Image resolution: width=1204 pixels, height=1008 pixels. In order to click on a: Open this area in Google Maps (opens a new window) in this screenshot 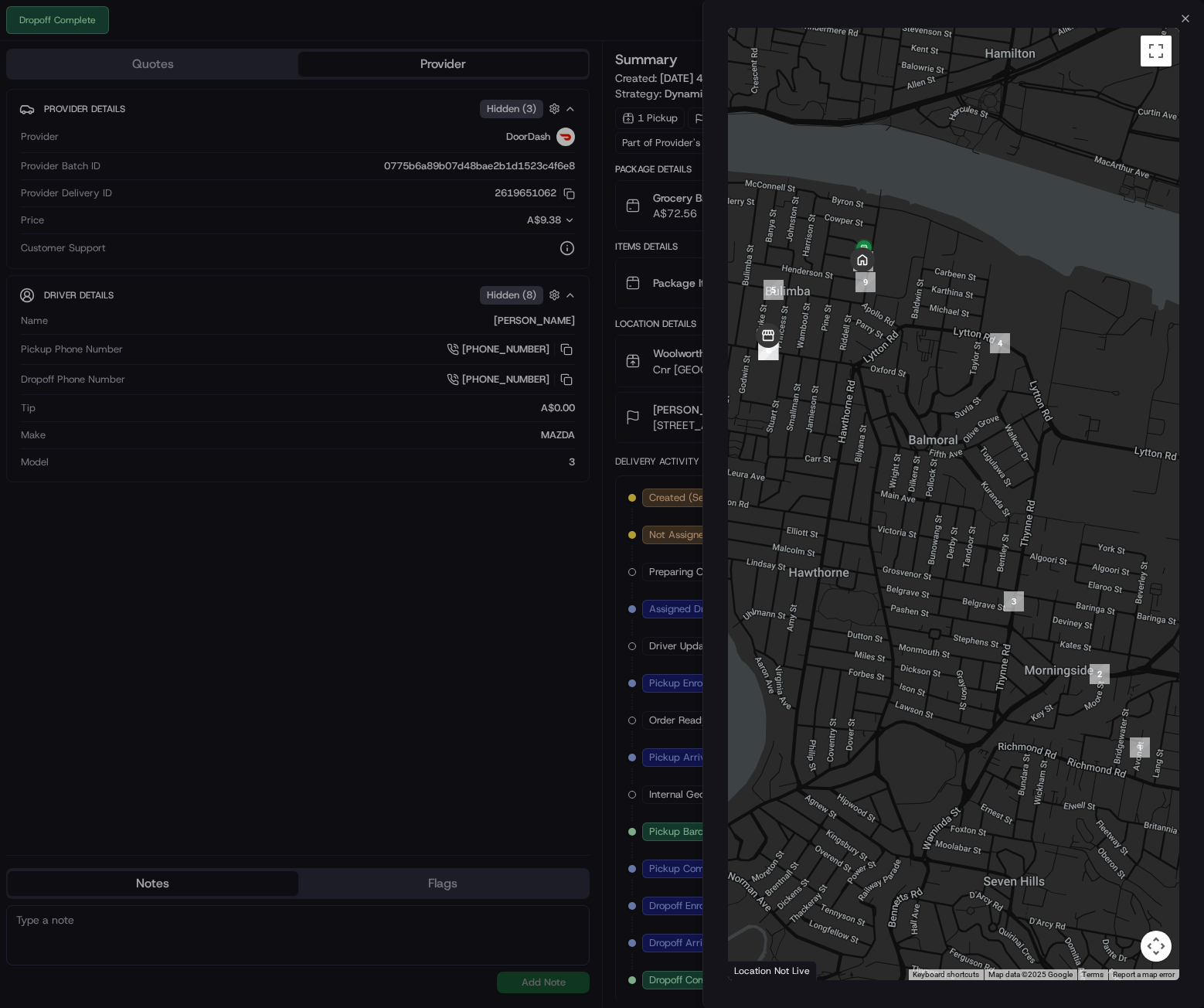, I will do `click(757, 970)`.